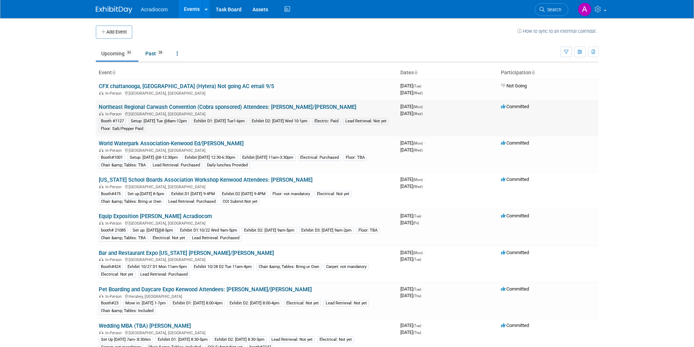 Image resolution: width=694 pixels, height=347 pixels. I want to click on div: Daily lunches Provided, so click(227, 165).